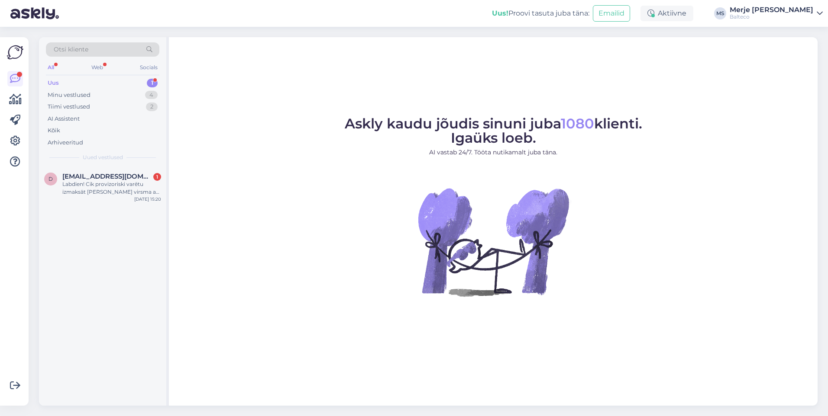 The image size is (828, 416). I want to click on div: Tiimi vestlused, so click(69, 107).